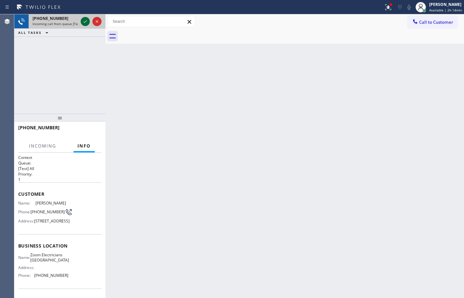 The image size is (464, 298). I want to click on h1: Context, so click(60, 157).